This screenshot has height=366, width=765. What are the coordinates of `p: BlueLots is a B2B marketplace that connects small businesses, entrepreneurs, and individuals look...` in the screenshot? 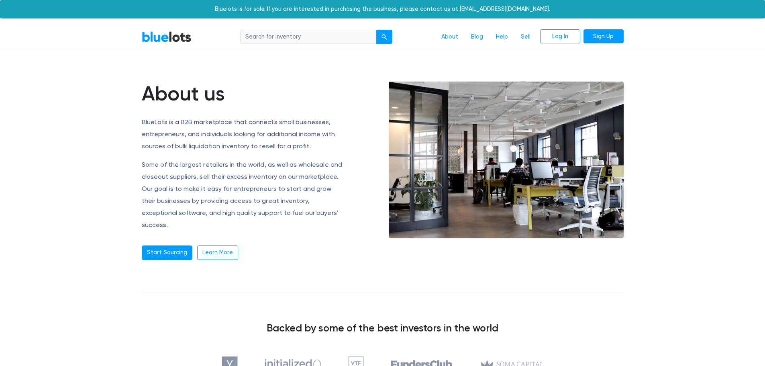 It's located at (243, 134).